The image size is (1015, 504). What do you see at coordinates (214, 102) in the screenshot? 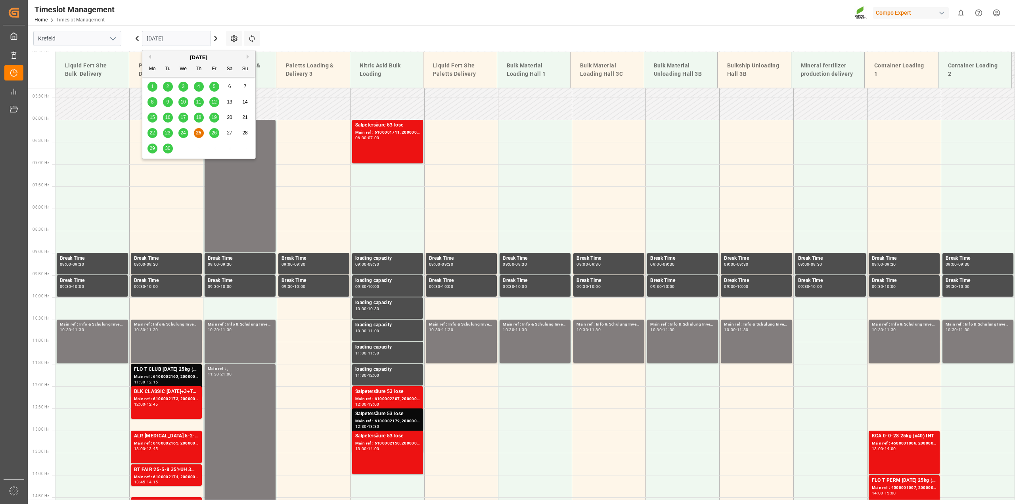
I see `div: Choose Friday, September 12th, 2025` at bounding box center [214, 102].